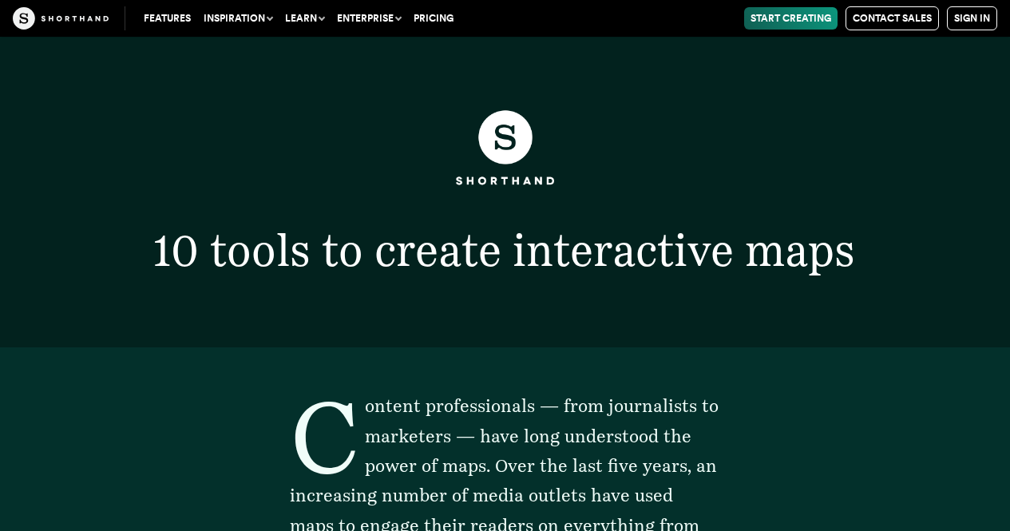 The image size is (1010, 531). Describe the element at coordinates (167, 18) in the screenshot. I see `a: Features` at that location.